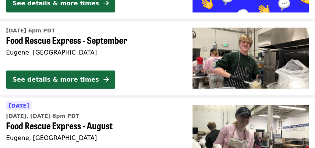 The height and width of the screenshot is (148, 315). Describe the element at coordinates (93, 125) in the screenshot. I see `span: Food Rescue Express - August` at that location.